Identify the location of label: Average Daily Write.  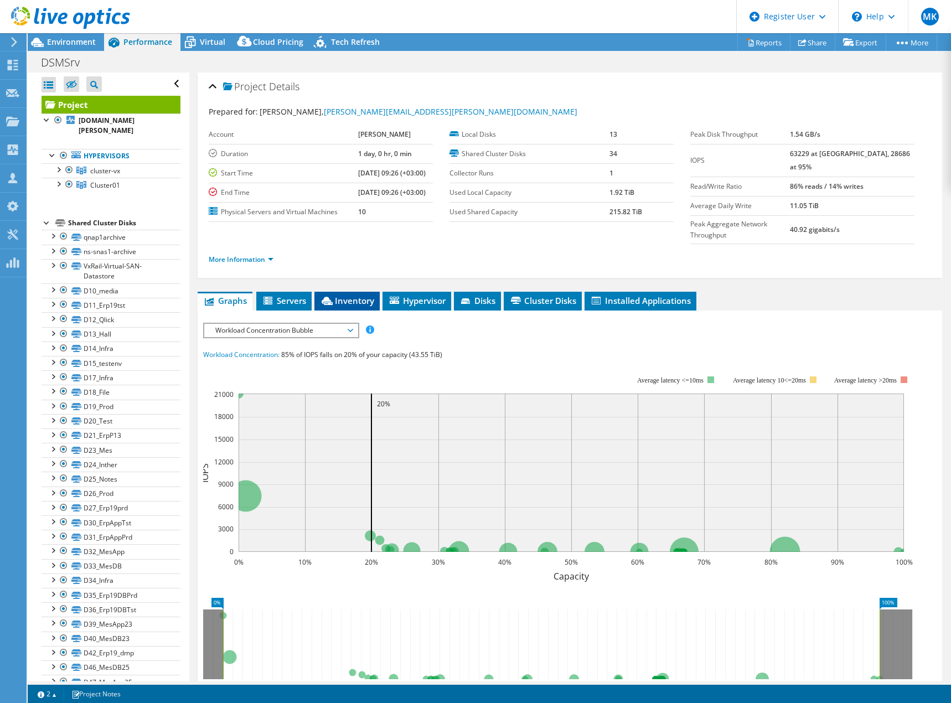
(740, 206).